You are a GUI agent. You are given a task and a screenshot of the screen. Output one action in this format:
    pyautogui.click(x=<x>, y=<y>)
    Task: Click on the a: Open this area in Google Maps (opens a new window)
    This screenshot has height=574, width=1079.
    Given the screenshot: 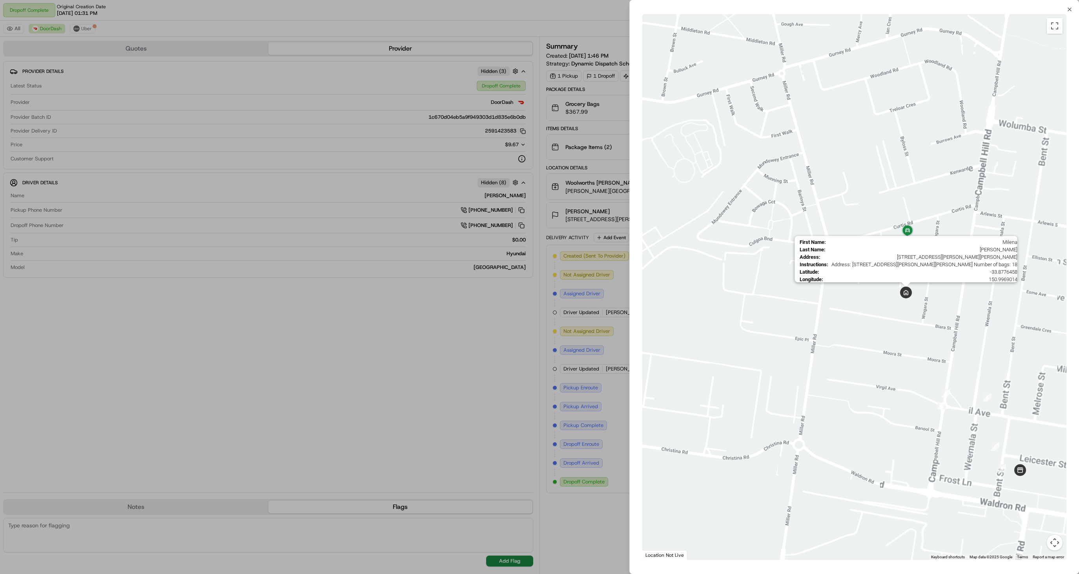 What is the action you would take?
    pyautogui.click(x=657, y=555)
    